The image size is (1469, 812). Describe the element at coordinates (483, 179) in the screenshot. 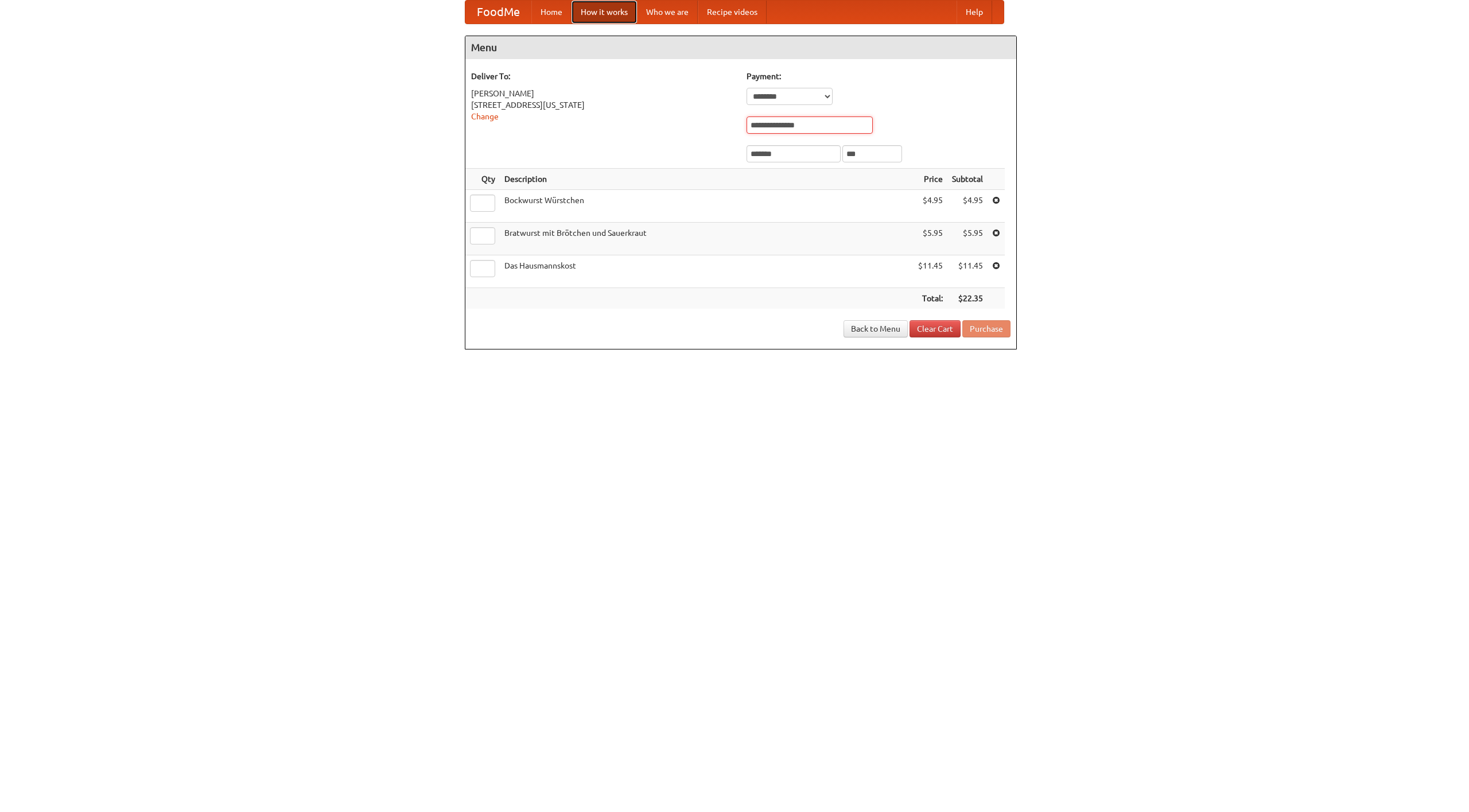

I see `th: Qty` at that location.